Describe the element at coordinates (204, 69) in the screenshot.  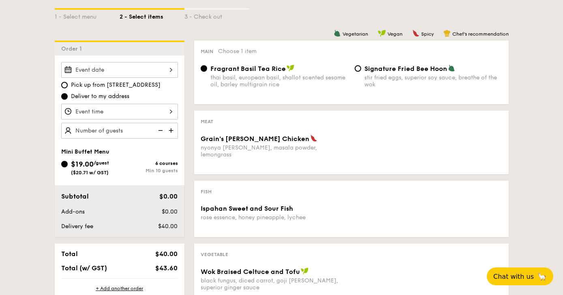
I see `input: Fragrant Basil Tea Ricethai basil, european basil, shallot scented sesame oil, barley multigrain ...` at that location.